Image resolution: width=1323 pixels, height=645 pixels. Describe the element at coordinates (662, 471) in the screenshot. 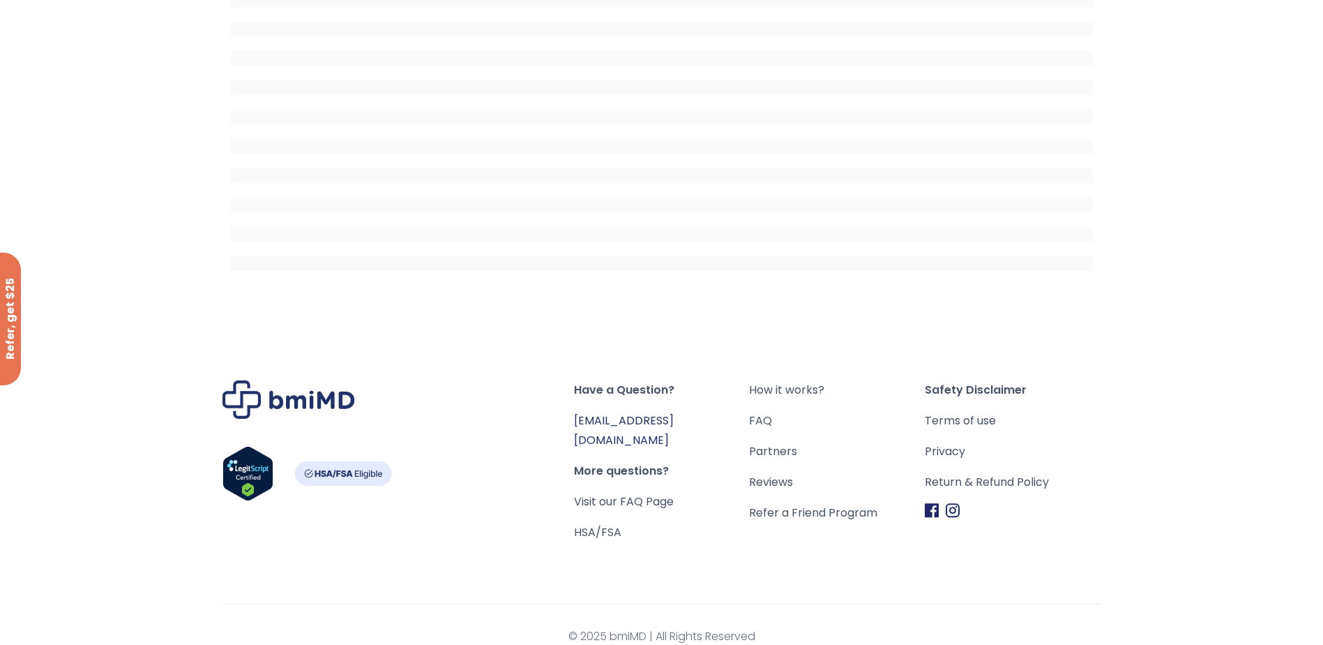

I see `span: More questions?` at that location.